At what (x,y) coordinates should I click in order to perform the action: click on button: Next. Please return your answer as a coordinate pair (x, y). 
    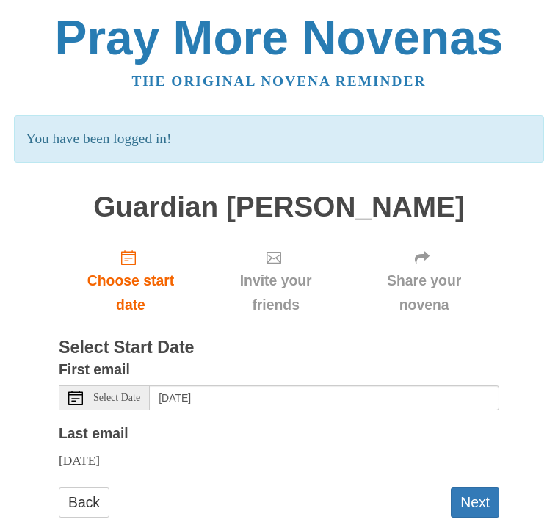
    Looking at the image, I should click on (475, 502).